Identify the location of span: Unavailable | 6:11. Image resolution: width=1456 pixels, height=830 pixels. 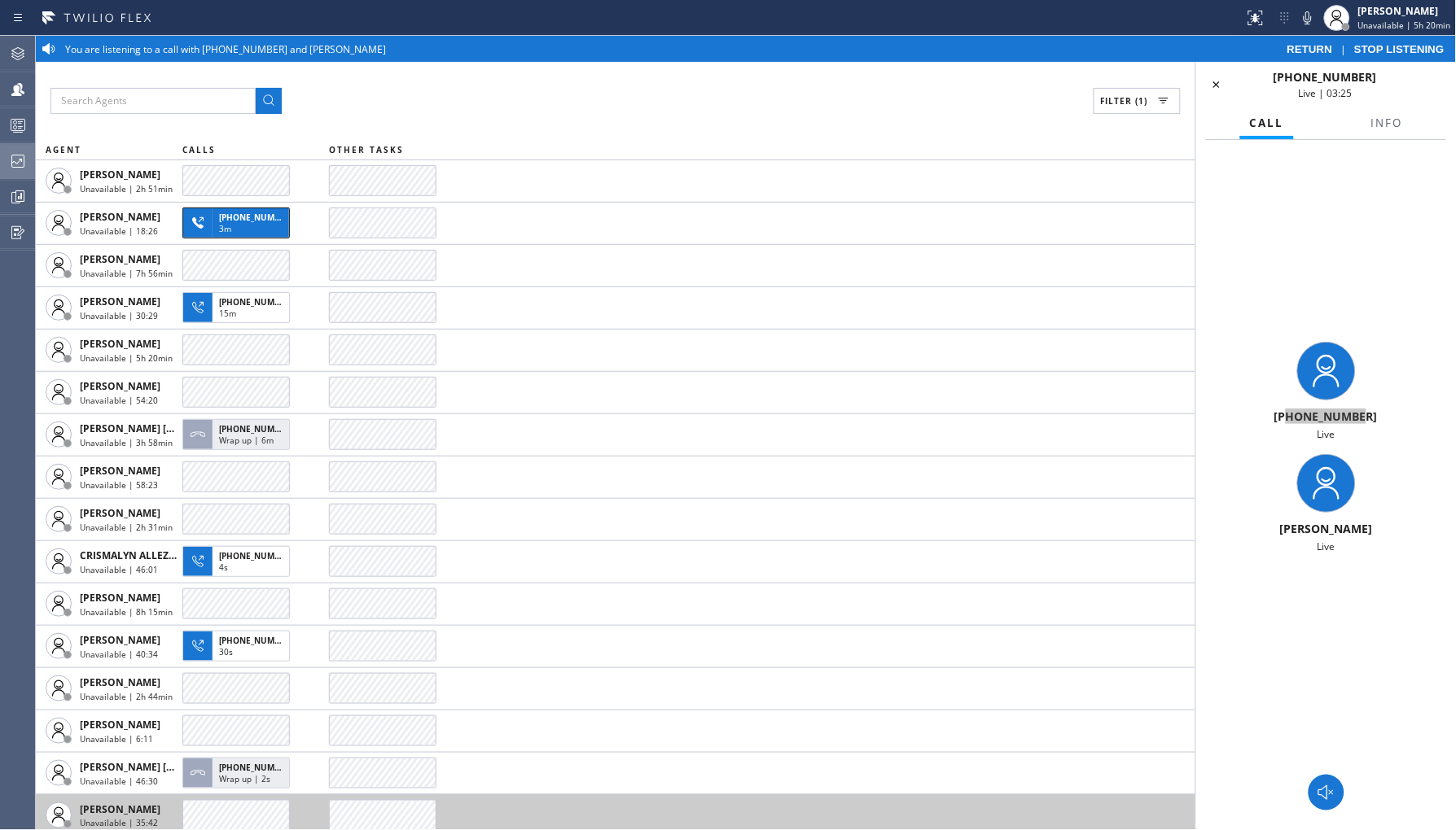
(116, 739).